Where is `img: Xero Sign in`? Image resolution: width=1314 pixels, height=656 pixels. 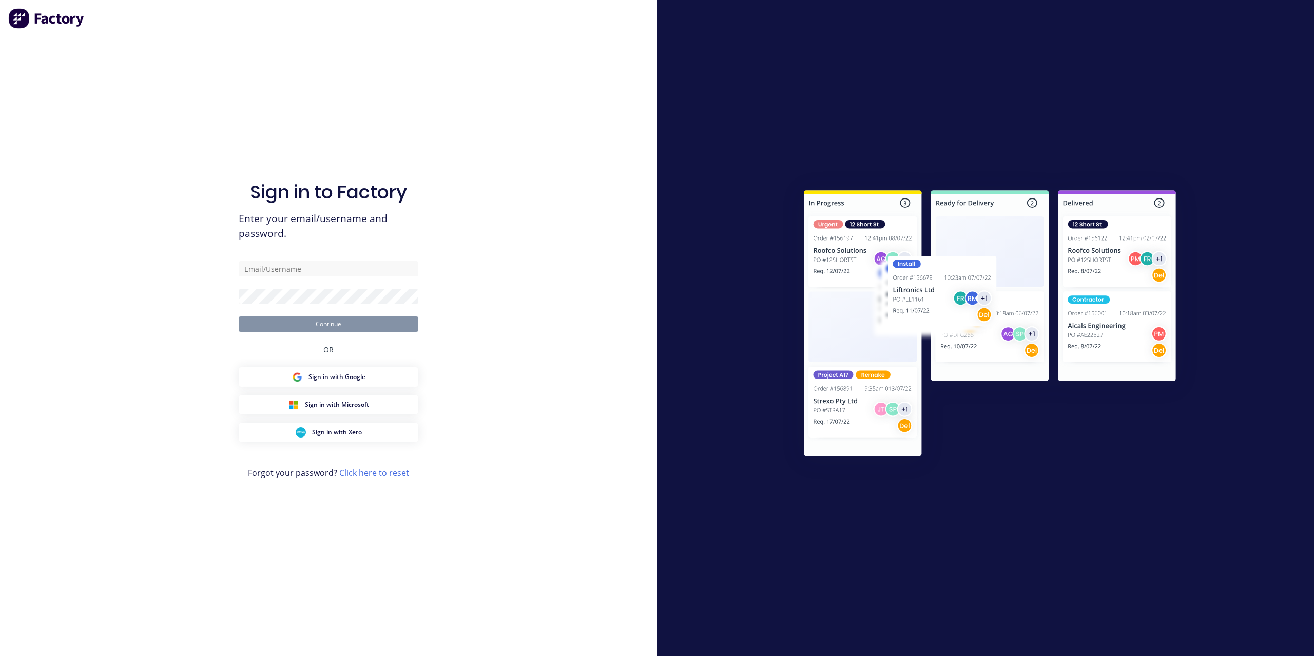 img: Xero Sign in is located at coordinates (301, 433).